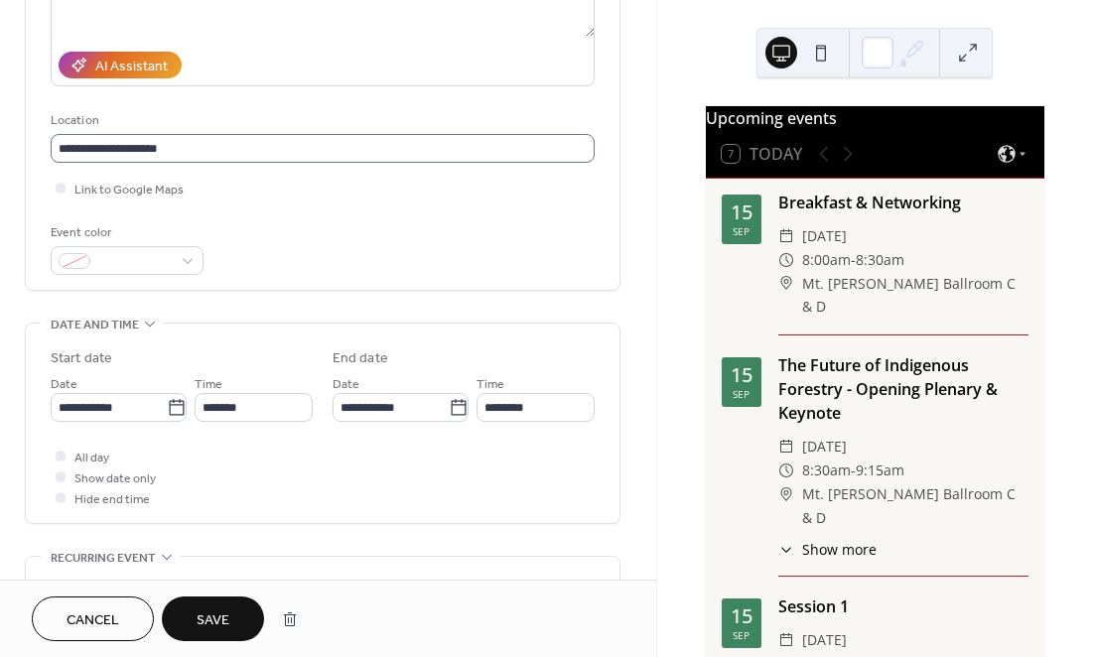 The height and width of the screenshot is (657, 1093). What do you see at coordinates (91, 458) in the screenshot?
I see `span: All day` at bounding box center [91, 458].